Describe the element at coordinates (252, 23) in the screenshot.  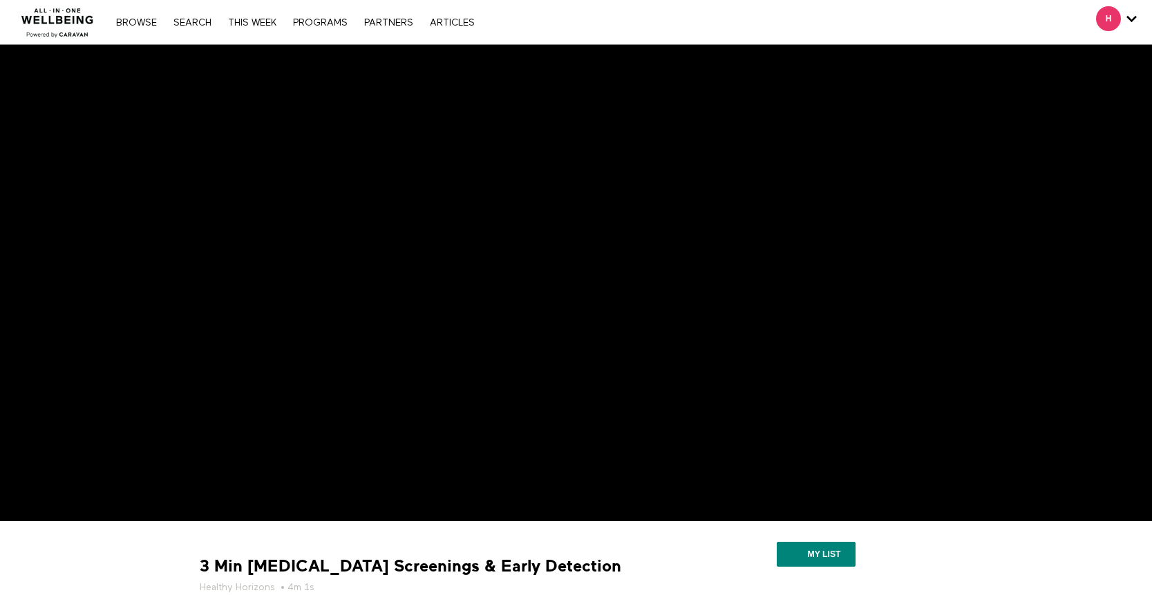
I see `a: THIS WEEK` at that location.